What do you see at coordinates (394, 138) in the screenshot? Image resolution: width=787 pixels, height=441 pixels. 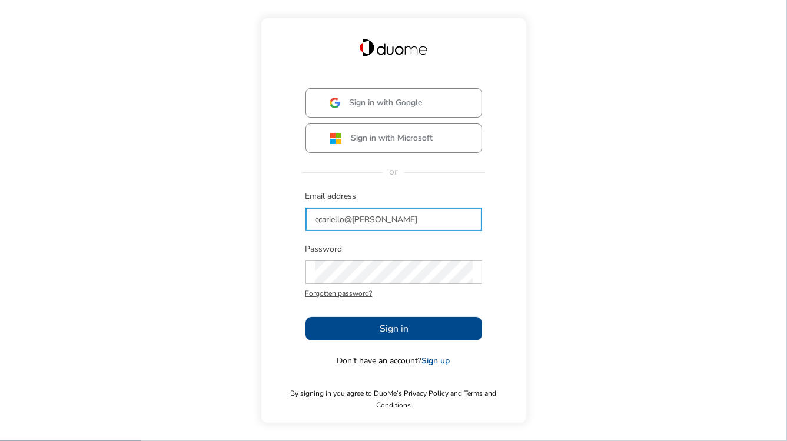 I see `button: Sign in with Microsoft` at bounding box center [394, 138].